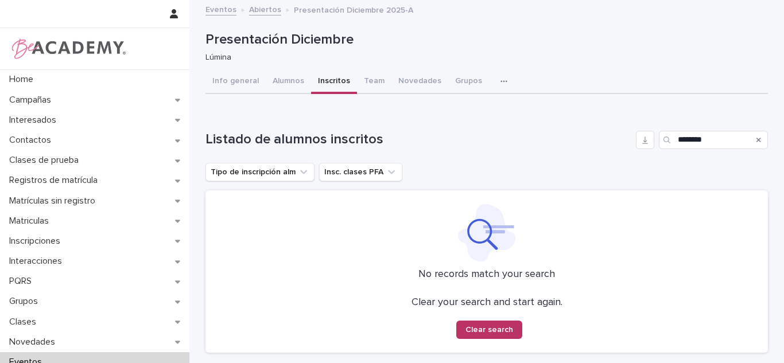 The height and width of the screenshot is (363, 784). I want to click on p: Clases, so click(25, 322).